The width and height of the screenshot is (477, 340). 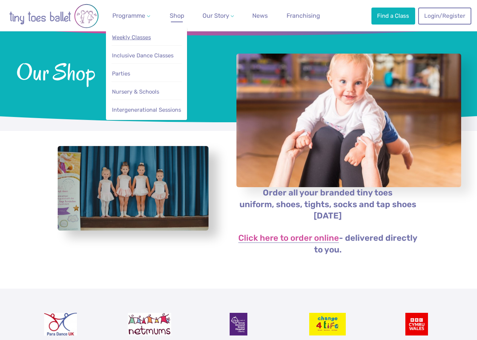 What do you see at coordinates (303, 15) in the screenshot?
I see `span: Franchising` at bounding box center [303, 15].